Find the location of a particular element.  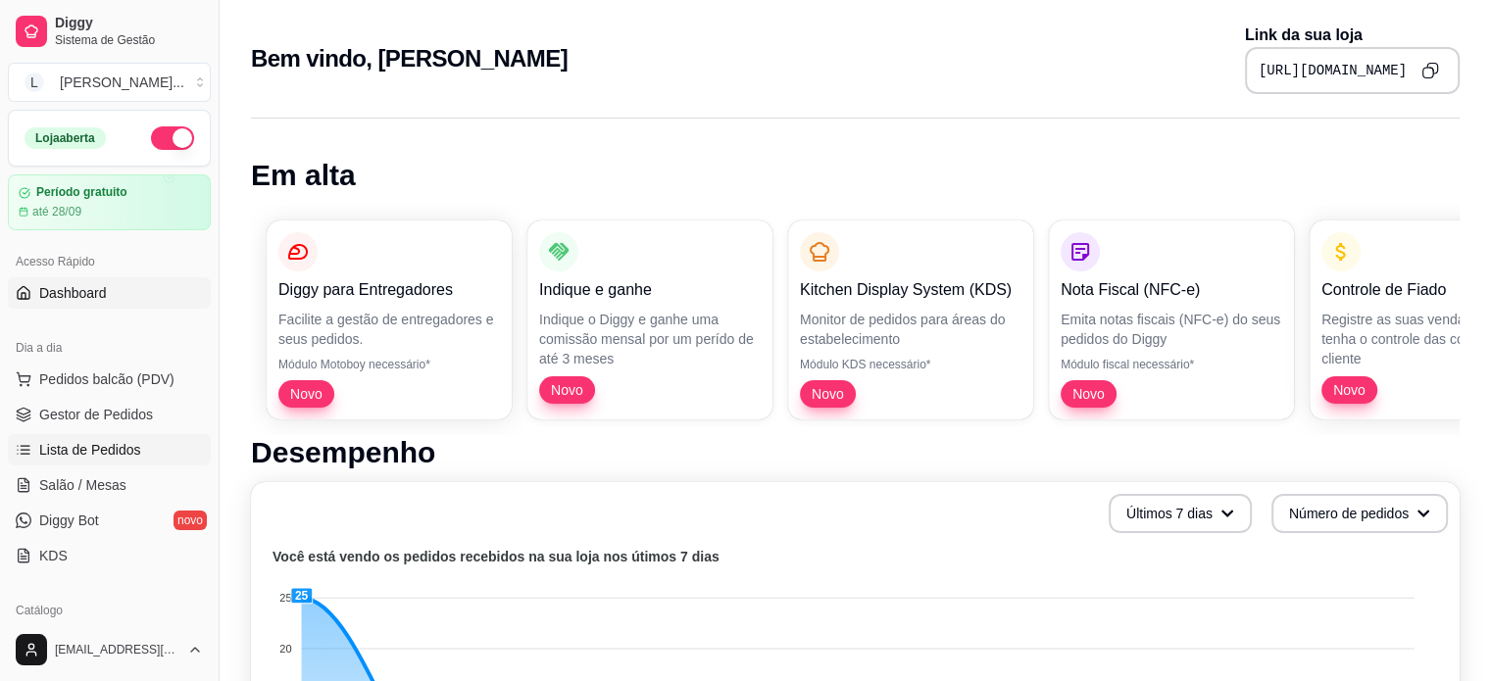

span: Sistema de Gestão is located at coordinates (128, 40).